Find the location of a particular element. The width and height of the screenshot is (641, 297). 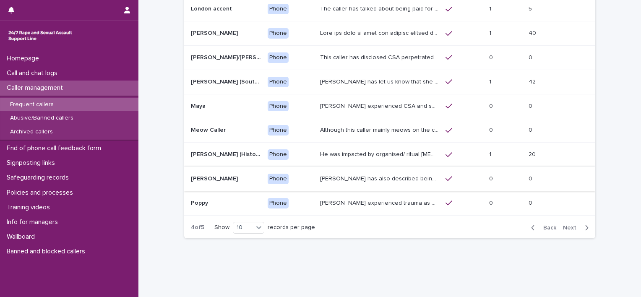

p: Margaret (South-West of England) is located at coordinates (227, 81).